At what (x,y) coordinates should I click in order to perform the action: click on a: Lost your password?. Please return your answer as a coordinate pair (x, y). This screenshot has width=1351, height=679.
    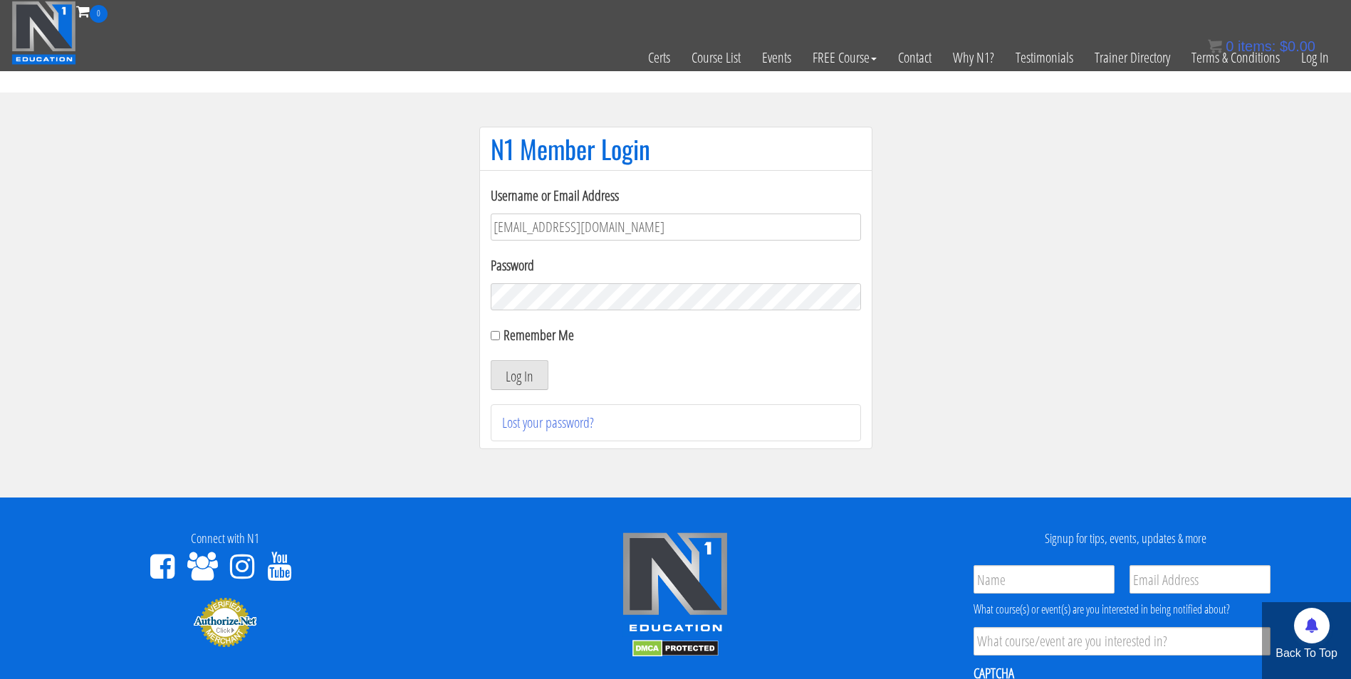
    Looking at the image, I should click on (548, 422).